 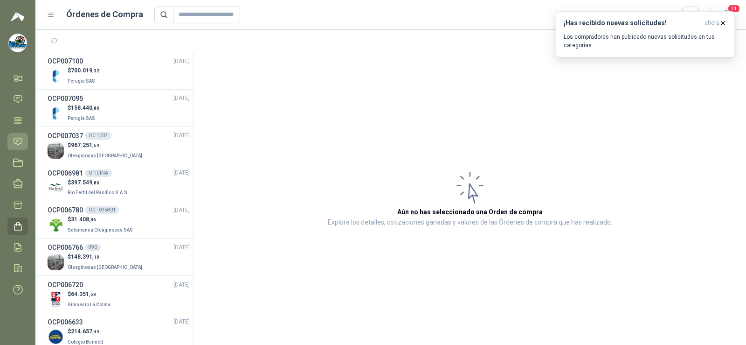 I want to click on img: Logo peakr, so click(x=18, y=17).